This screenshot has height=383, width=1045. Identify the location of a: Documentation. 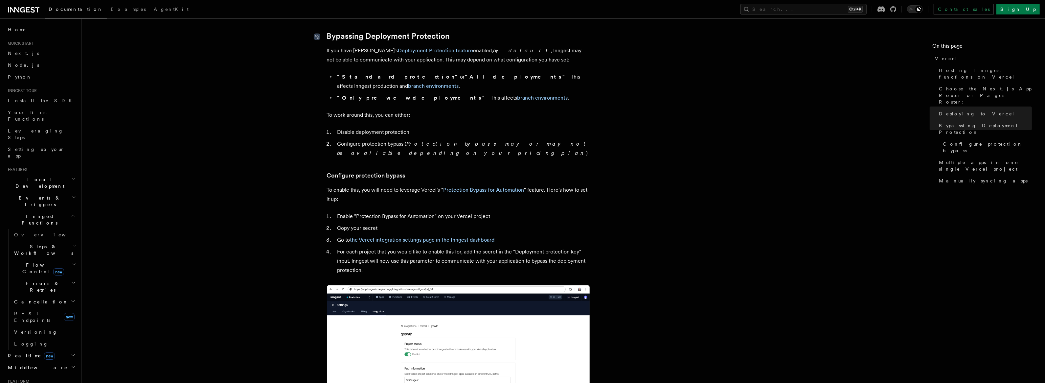
(76, 10).